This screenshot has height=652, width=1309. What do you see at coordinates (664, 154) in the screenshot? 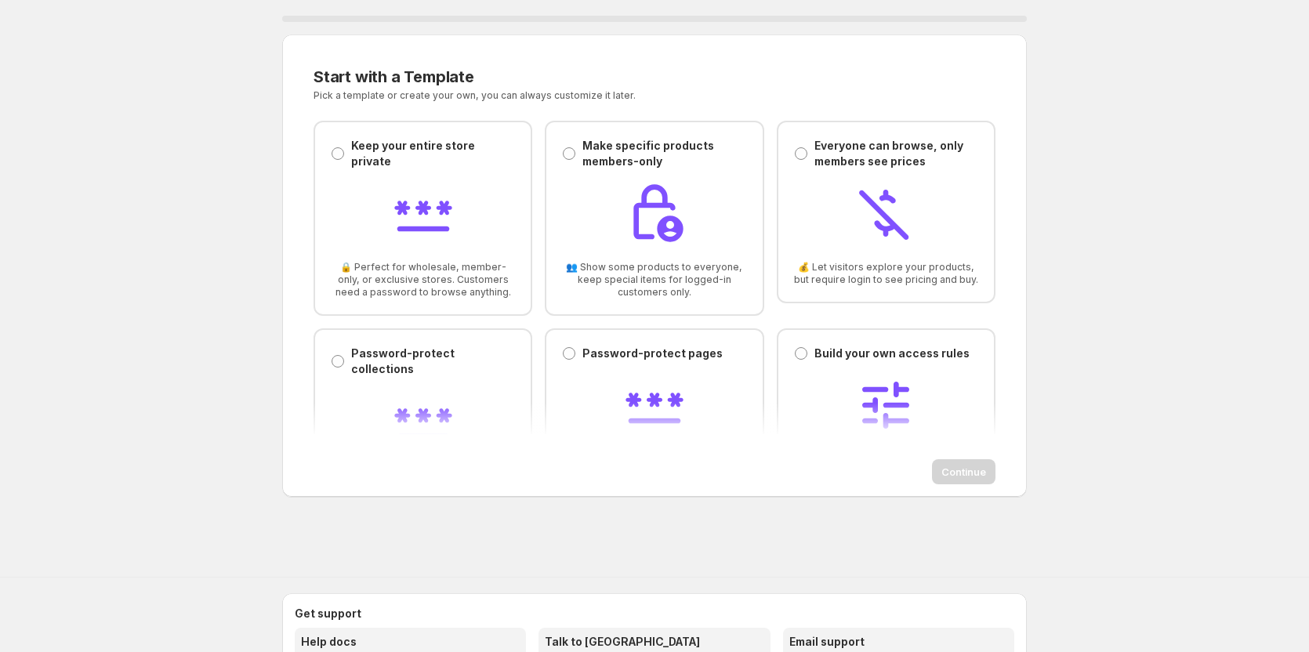
I see `p: Make specific products members-only` at bounding box center [664, 154].